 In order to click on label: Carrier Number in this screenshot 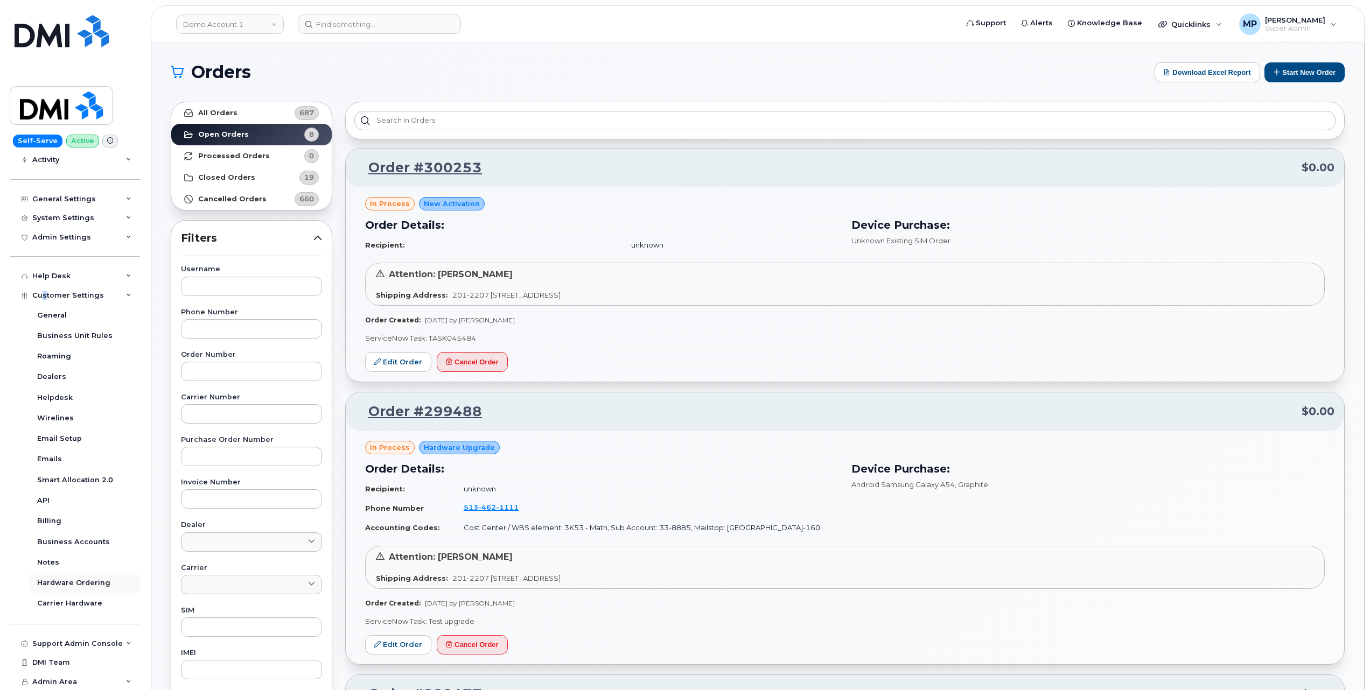, I will do `click(251, 397)`.